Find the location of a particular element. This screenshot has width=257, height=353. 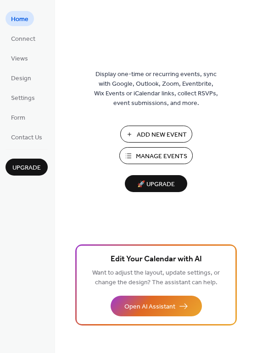

span: Design is located at coordinates (21, 78).